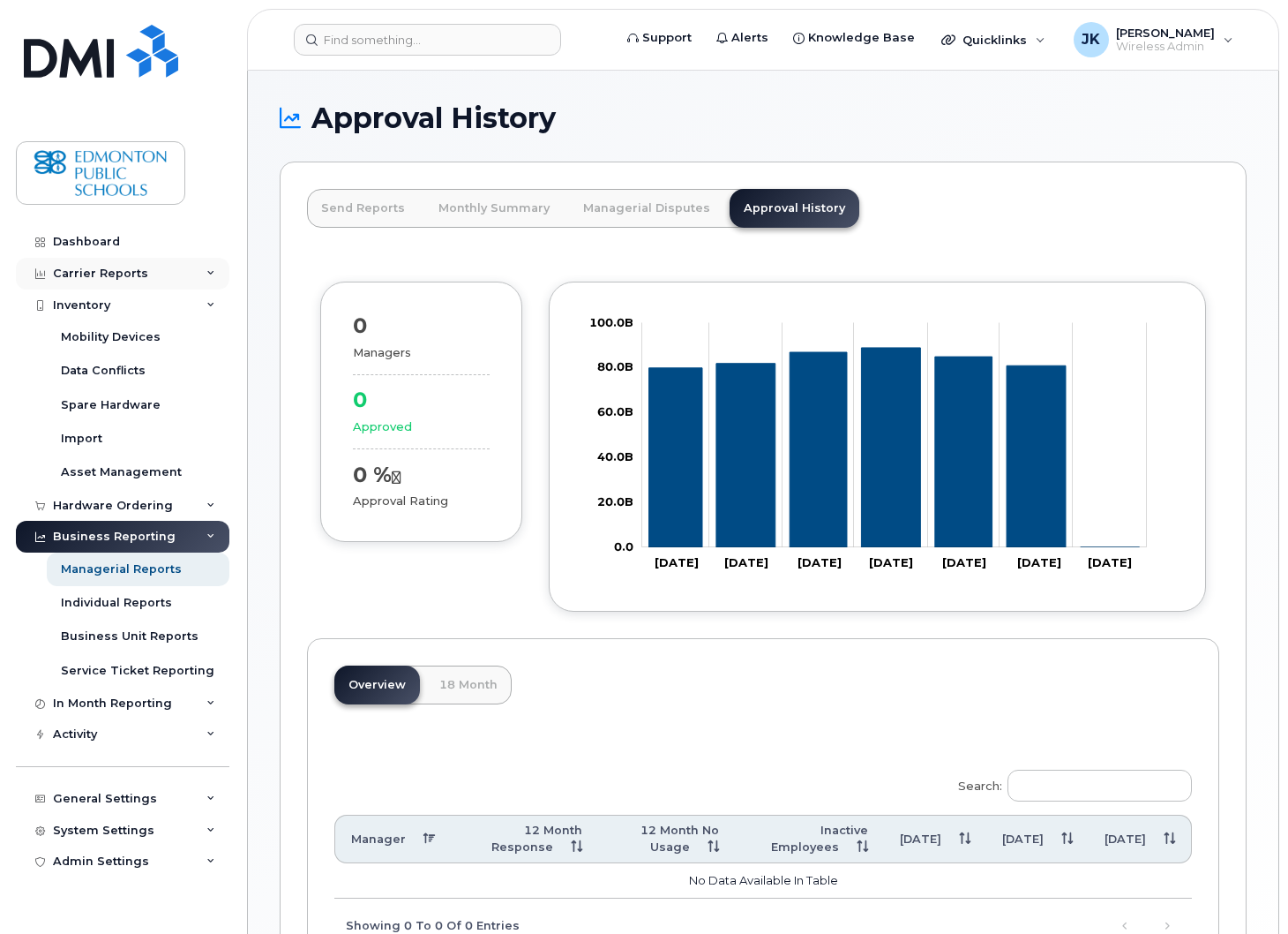 This screenshot has width=1288, height=934. Describe the element at coordinates (1070, 783) in the screenshot. I see `label: Search:` at that location.